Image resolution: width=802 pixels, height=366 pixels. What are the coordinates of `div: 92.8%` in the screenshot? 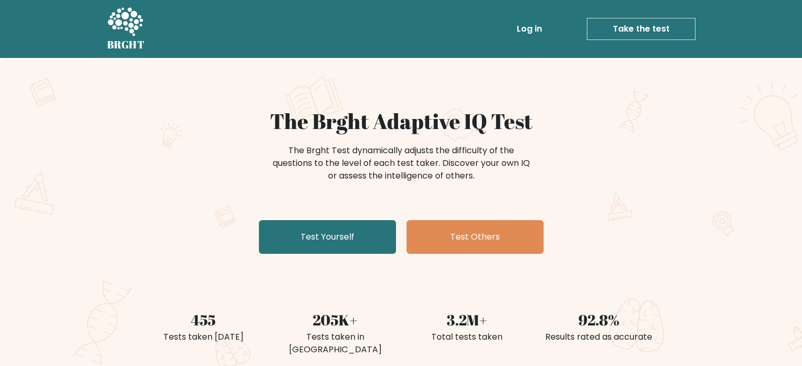 It's located at (599, 320).